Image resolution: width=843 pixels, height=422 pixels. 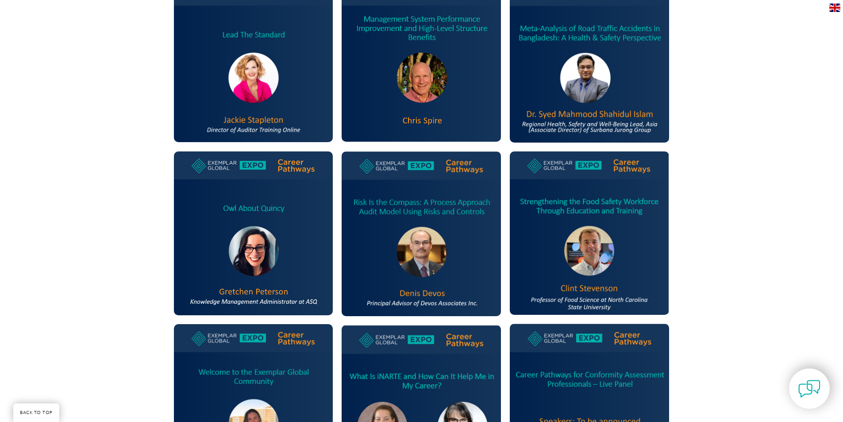 I want to click on img: en, so click(x=834, y=8).